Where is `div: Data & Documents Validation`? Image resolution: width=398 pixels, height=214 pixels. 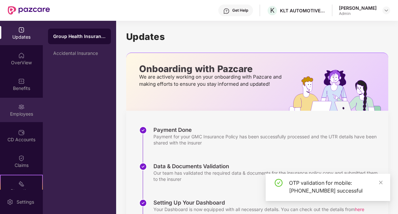
div: Data & Documents Validation is located at coordinates (268, 166).